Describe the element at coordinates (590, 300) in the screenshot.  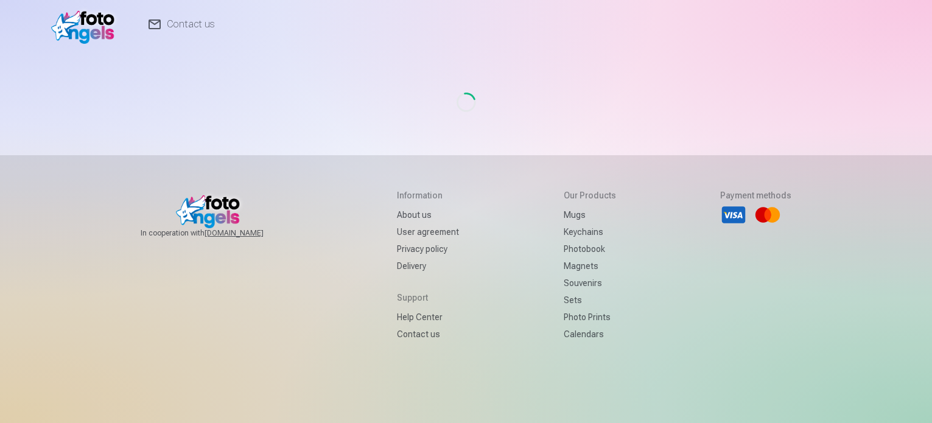
I see `a: Sets` at that location.